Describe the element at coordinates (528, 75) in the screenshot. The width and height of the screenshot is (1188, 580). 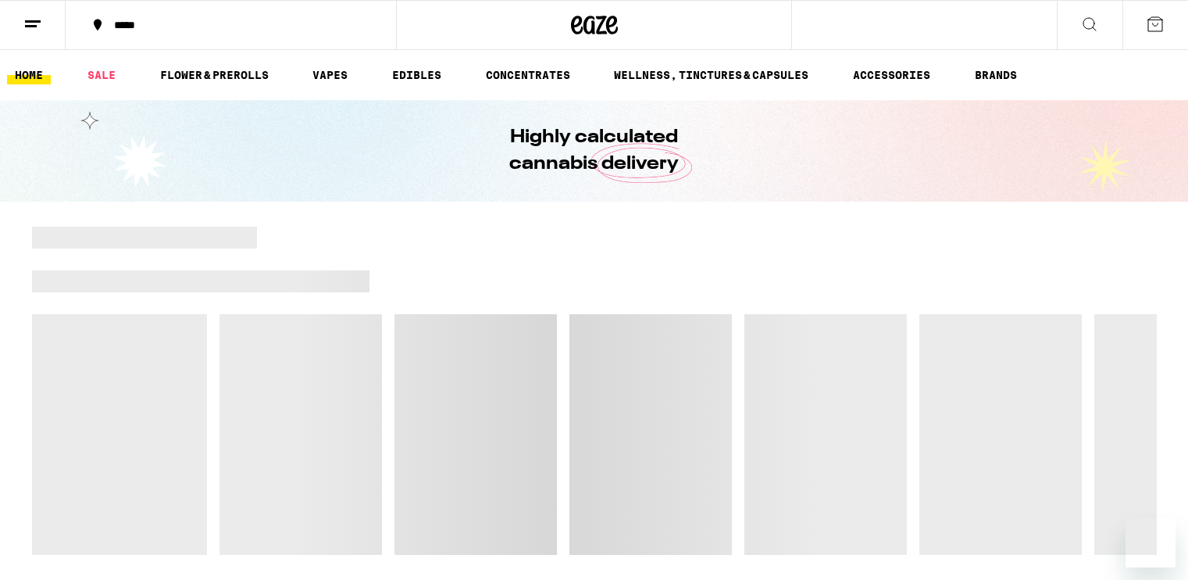
I see `a: CONCENTRATES` at that location.